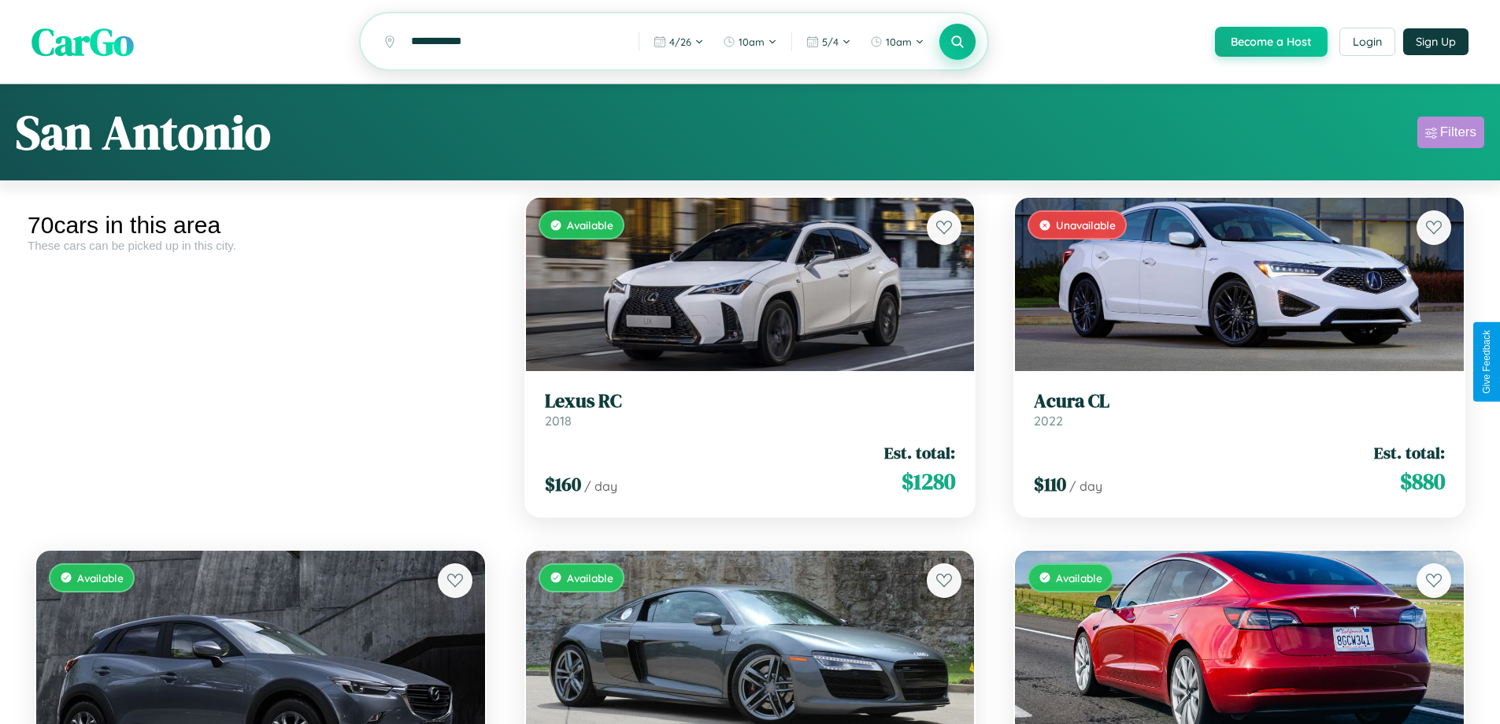 This screenshot has height=724, width=1500. I want to click on div: These cars can be picked up in this city., so click(261, 245).